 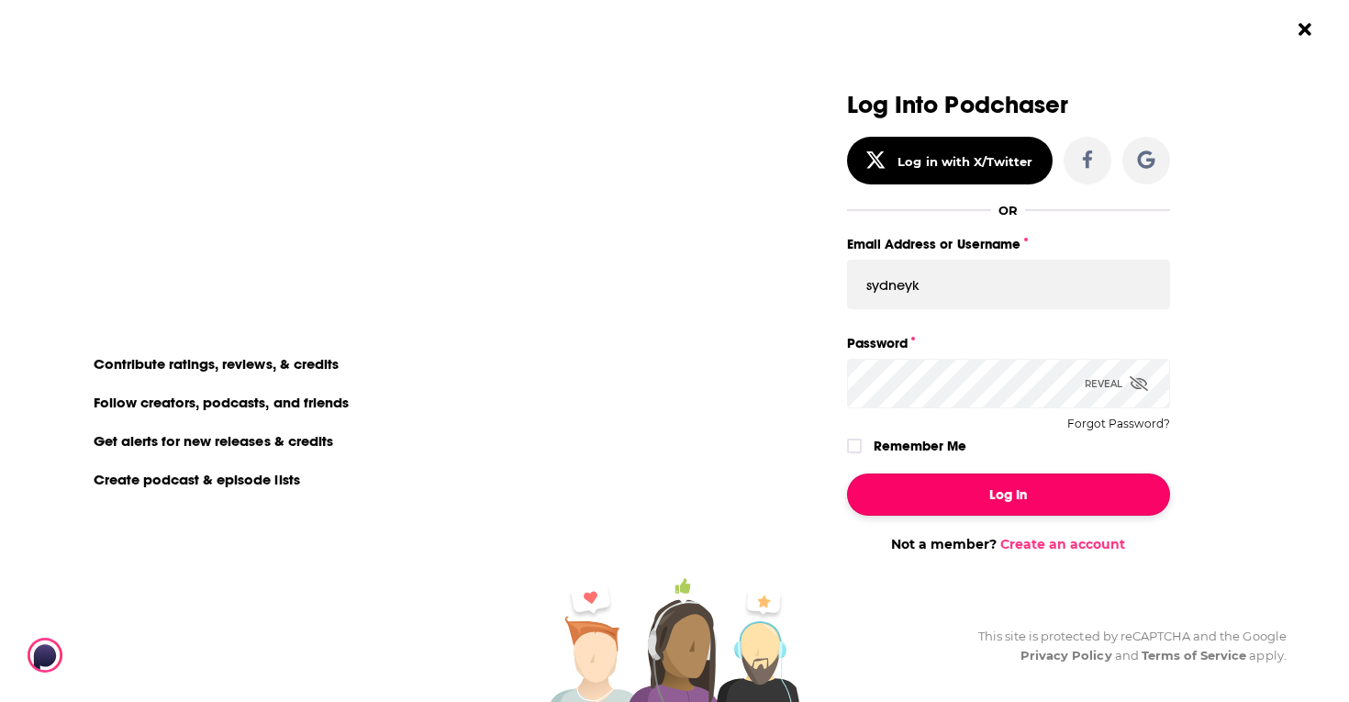 What do you see at coordinates (1009, 285) in the screenshot?
I see `input: Email Address or Username` at bounding box center [1009, 285].